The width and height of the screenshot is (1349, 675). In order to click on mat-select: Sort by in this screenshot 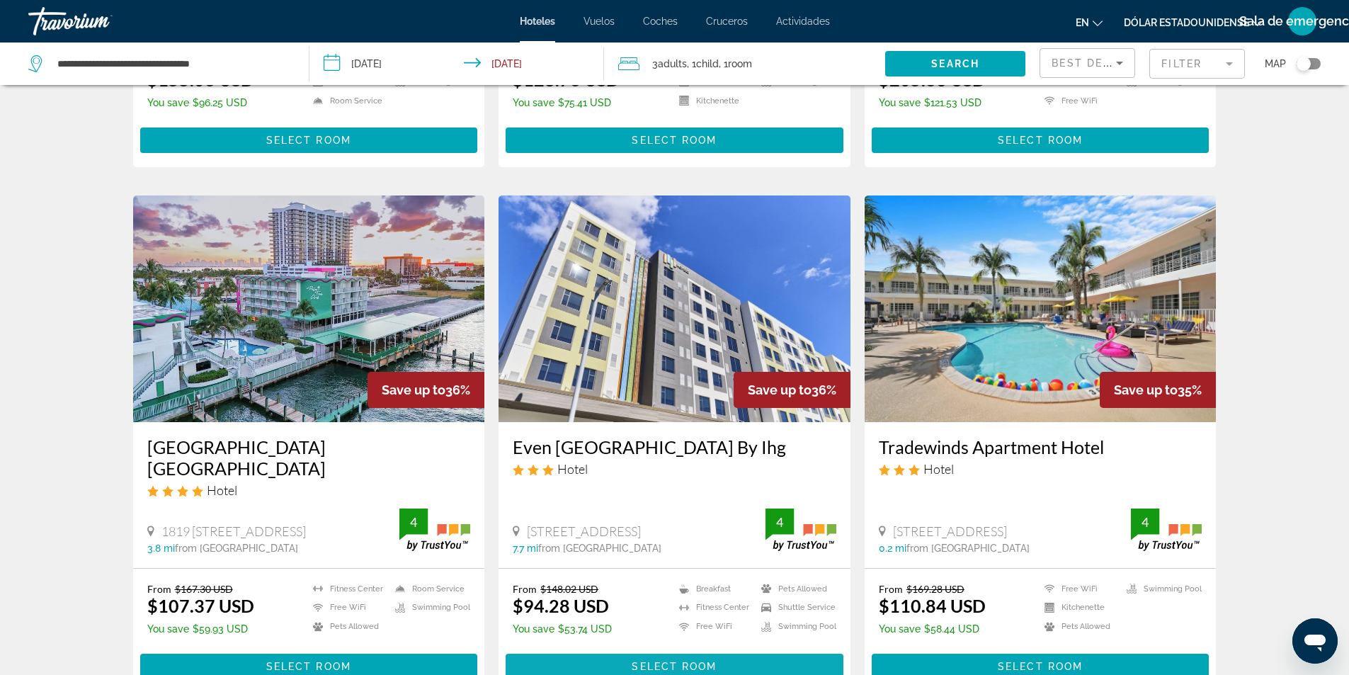, I will do `click(1087, 63)`.